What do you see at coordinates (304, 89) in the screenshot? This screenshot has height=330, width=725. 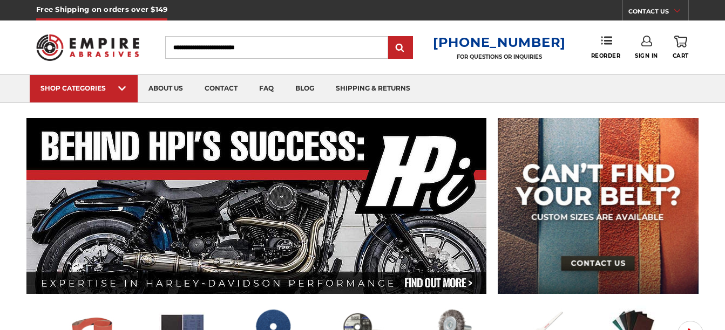 I see `a: blog` at bounding box center [304, 89].